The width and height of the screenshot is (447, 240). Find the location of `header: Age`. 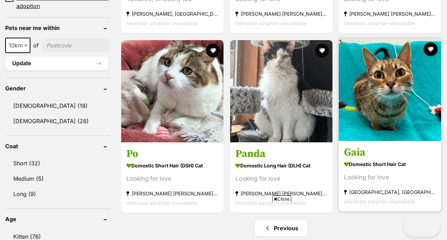

header: Age is located at coordinates (58, 219).